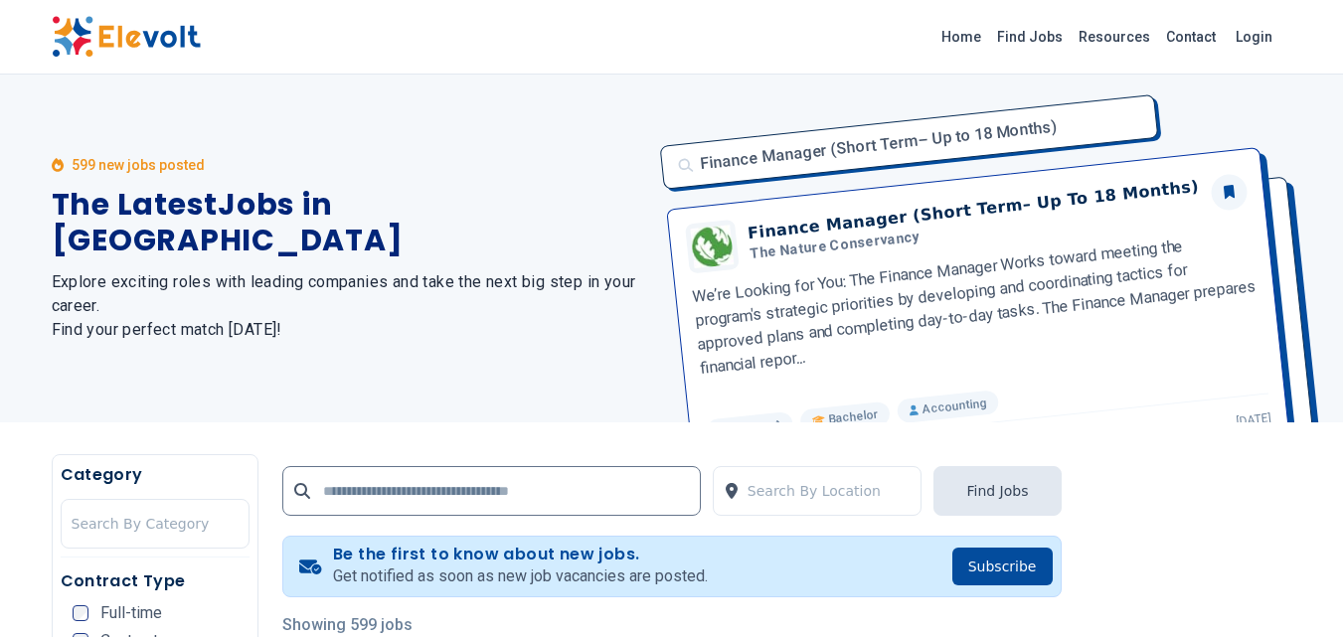 The width and height of the screenshot is (1343, 637). Describe the element at coordinates (350, 306) in the screenshot. I see `h2: Explore exciting roles with leading companies and take the next big step in your career. Find you...` at that location.